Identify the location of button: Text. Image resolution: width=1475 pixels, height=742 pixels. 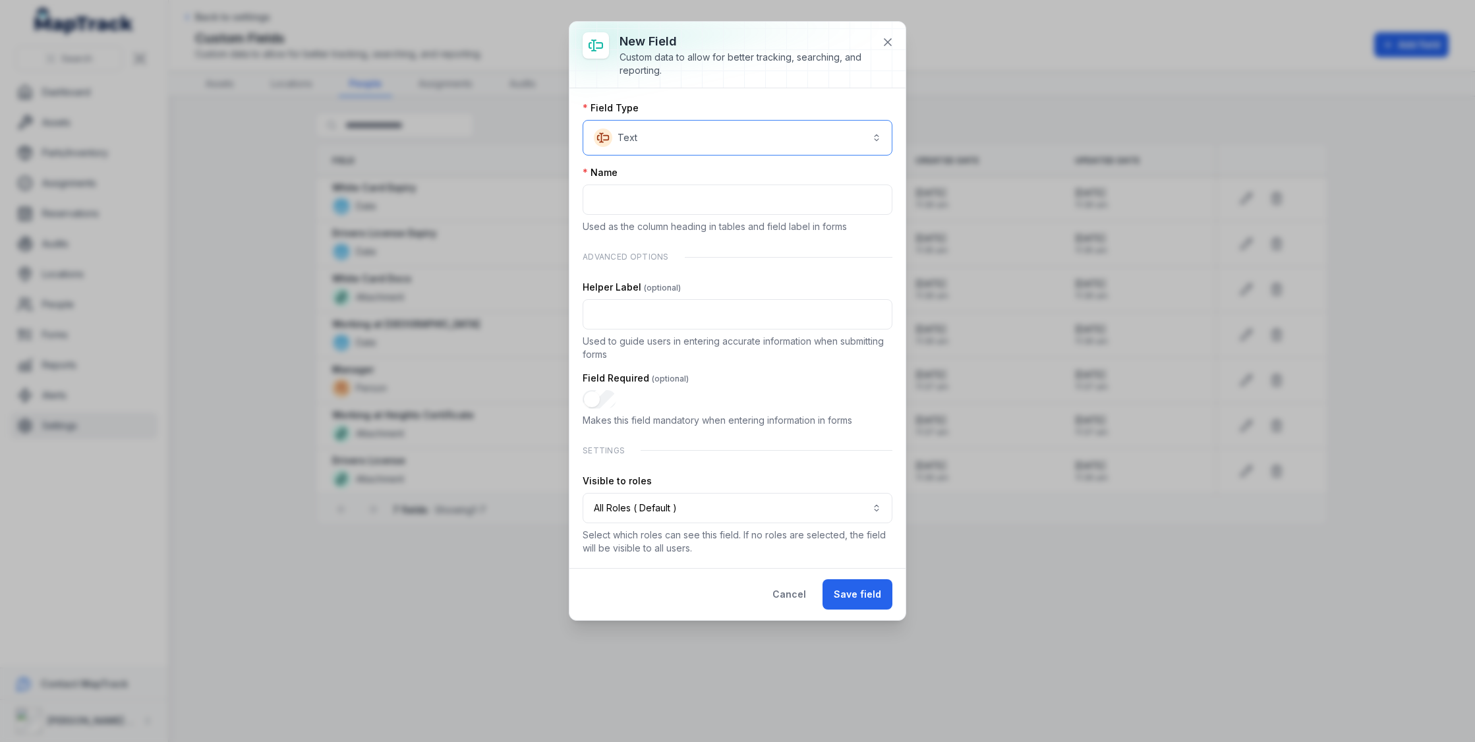
(738, 138).